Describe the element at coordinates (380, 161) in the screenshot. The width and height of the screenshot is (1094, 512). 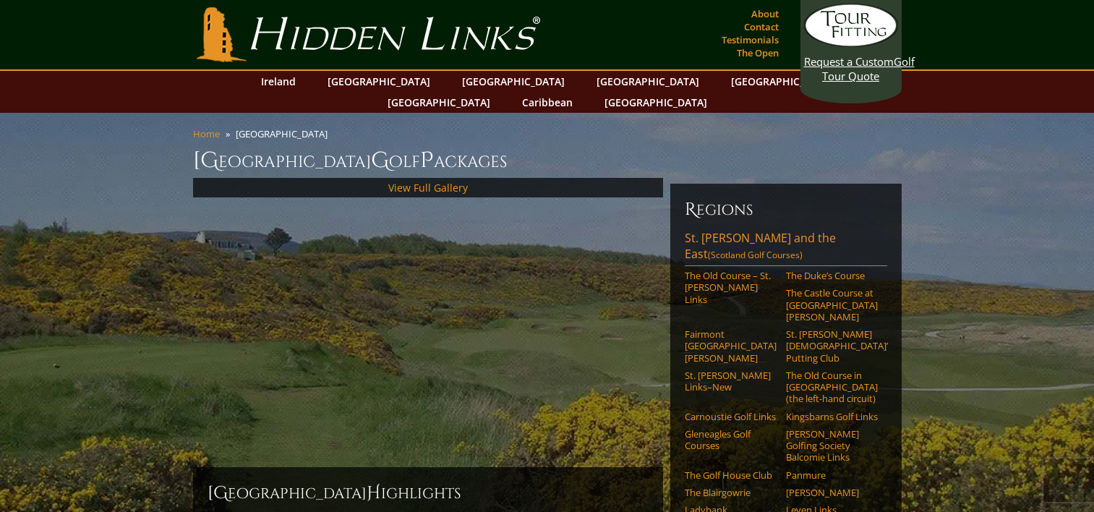
I see `span: G` at that location.